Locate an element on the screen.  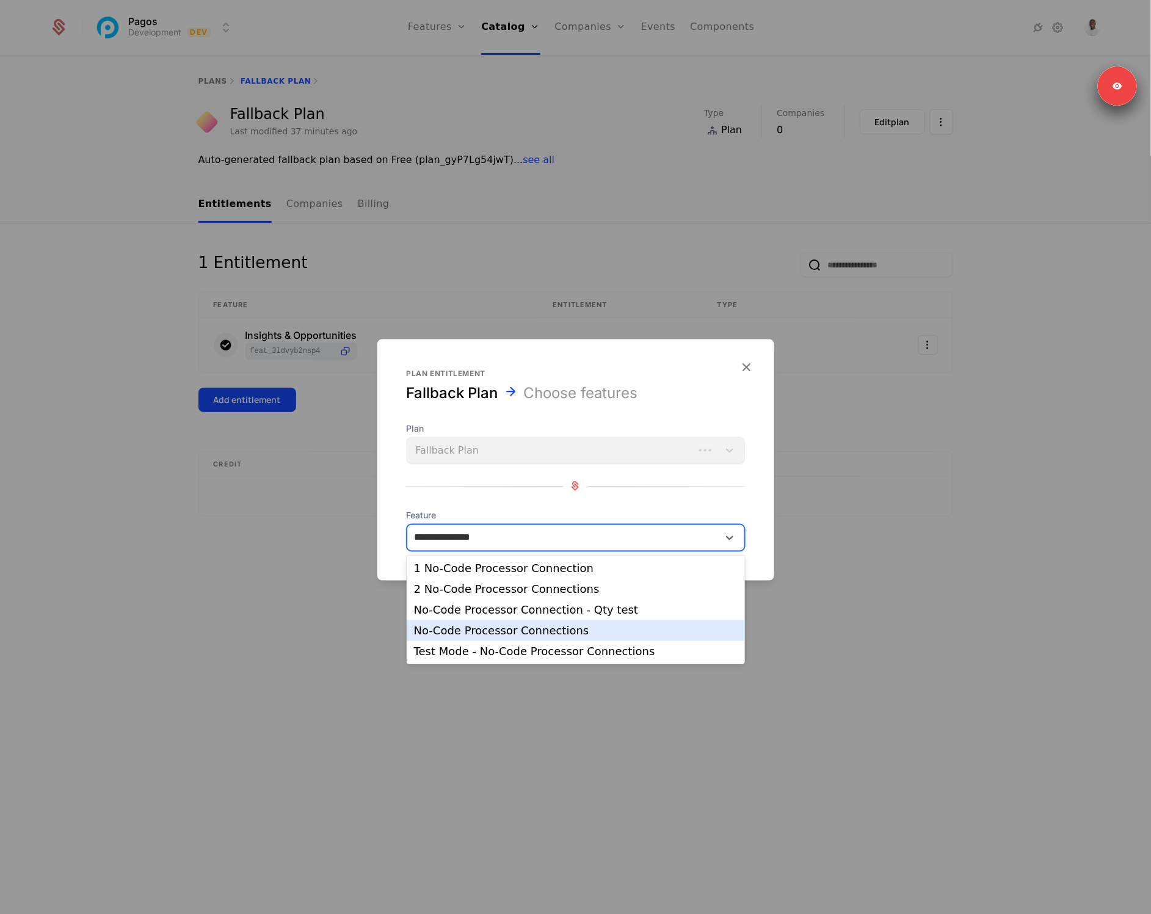
div: Choose features is located at coordinates (581, 393).